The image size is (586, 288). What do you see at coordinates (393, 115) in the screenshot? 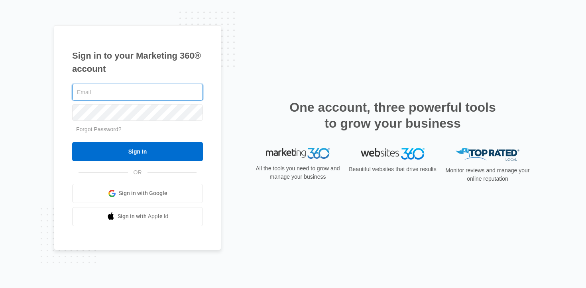
I see `h2: One account, three powerful tools to grow your business` at bounding box center [393, 115].